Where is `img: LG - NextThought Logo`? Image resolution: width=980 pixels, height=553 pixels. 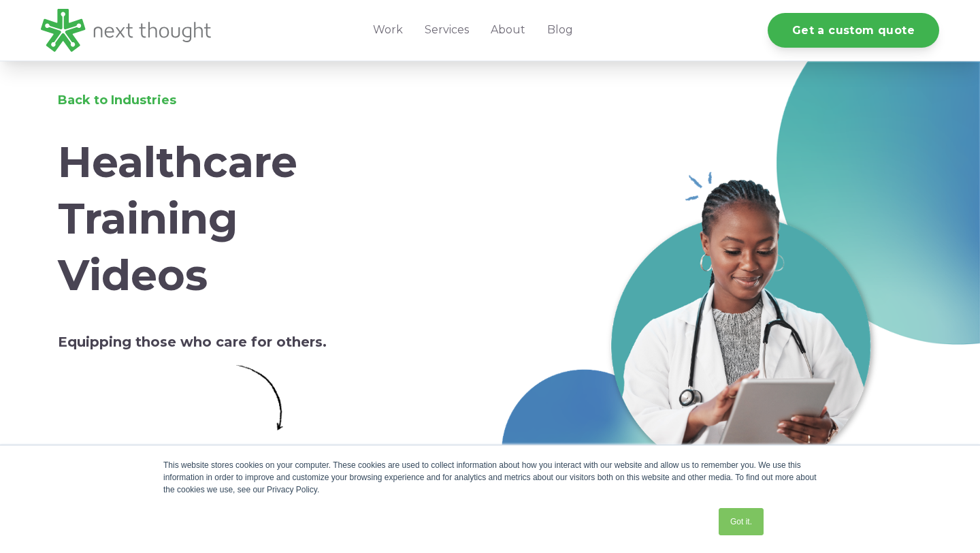
img: LG - NextThought Logo is located at coordinates (126, 30).